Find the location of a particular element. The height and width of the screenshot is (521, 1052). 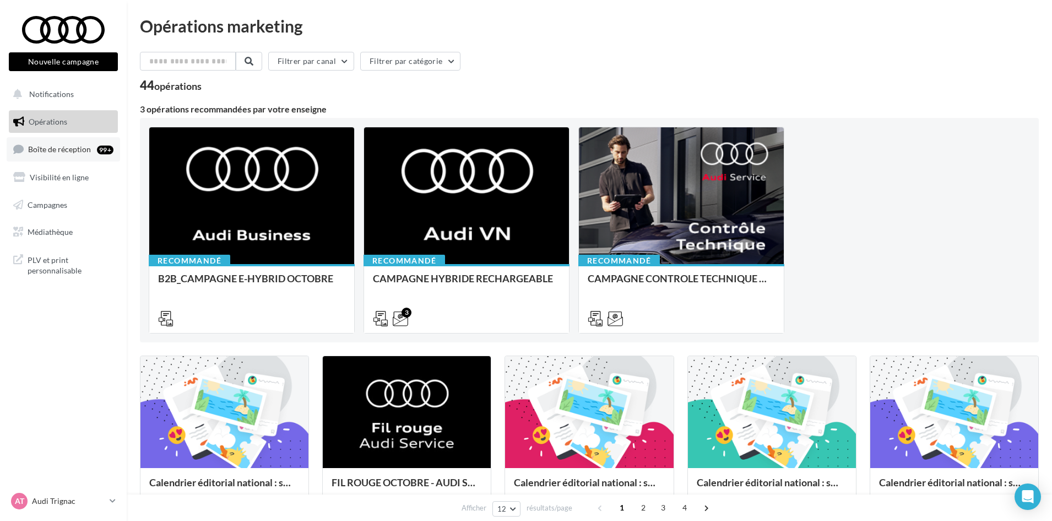

a: Boîte de réception99+ is located at coordinates (63, 149).